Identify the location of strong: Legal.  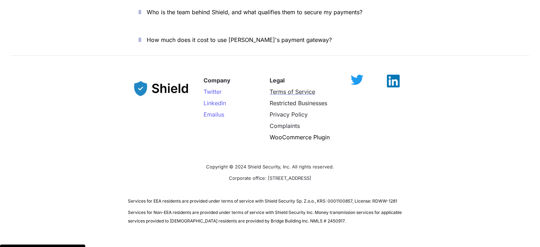
(277, 80).